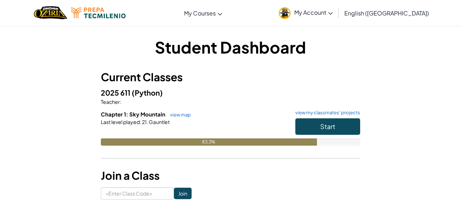  What do you see at coordinates (110, 102) in the screenshot?
I see `span: Teacher` at bounding box center [110, 102].